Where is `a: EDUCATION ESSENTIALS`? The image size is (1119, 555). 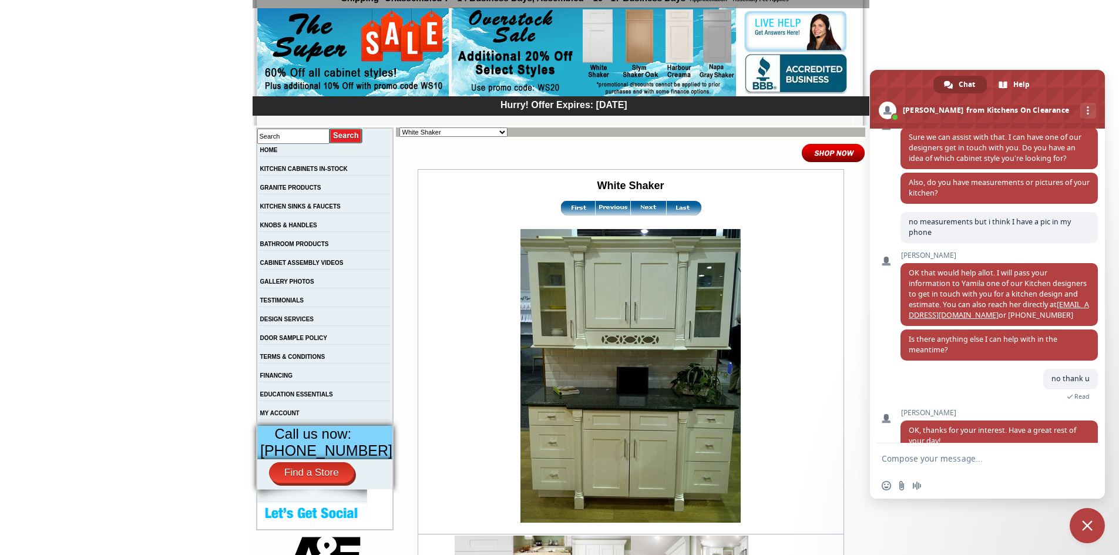
a: EDUCATION ESSENTIALS is located at coordinates (297, 394).